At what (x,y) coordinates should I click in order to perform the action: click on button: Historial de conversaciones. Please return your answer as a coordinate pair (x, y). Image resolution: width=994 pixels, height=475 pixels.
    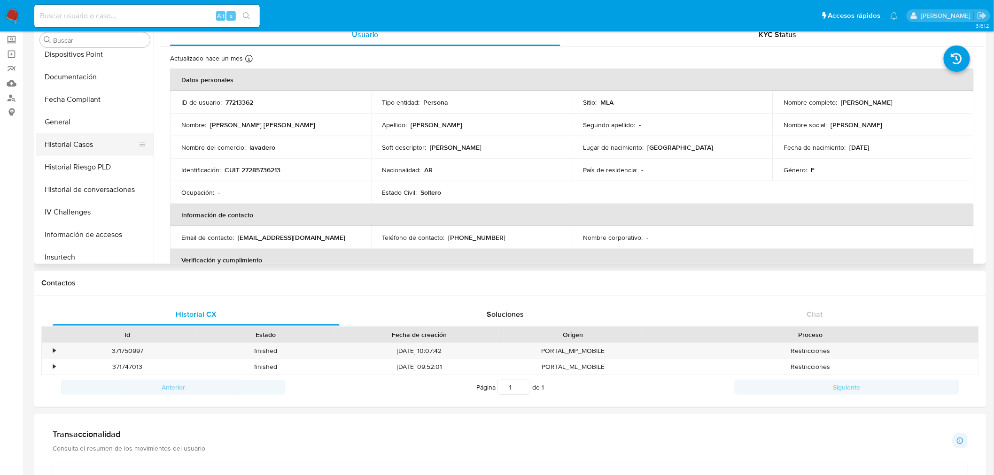
    Looking at the image, I should click on (95, 190).